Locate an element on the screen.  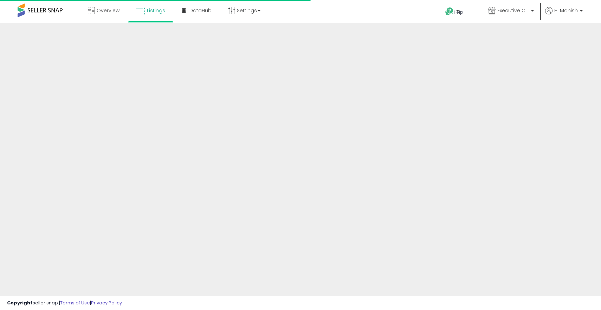
strong: Copyright is located at coordinates (20, 303).